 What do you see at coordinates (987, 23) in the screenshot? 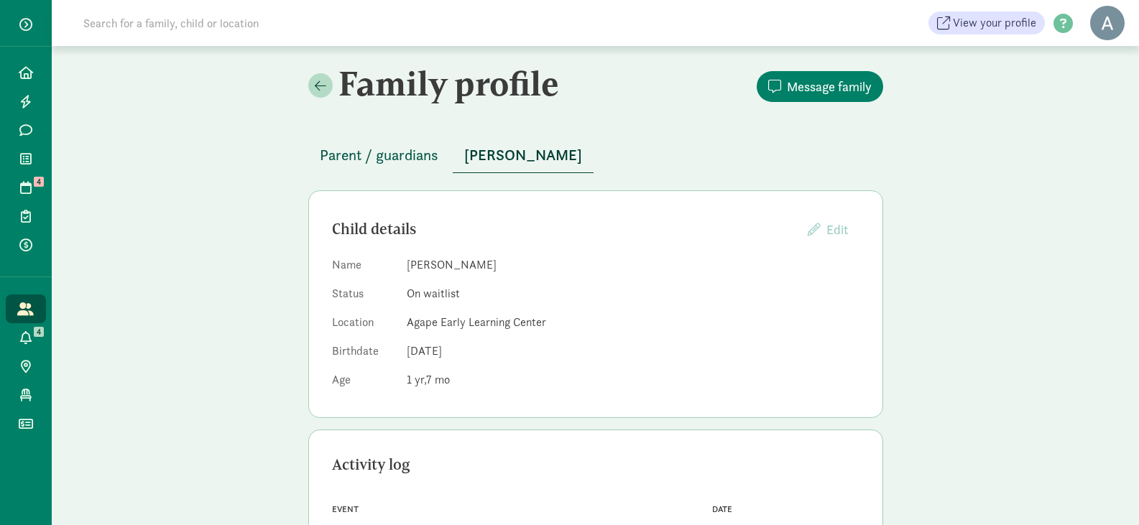
I see `a: View your profile` at bounding box center [987, 23].